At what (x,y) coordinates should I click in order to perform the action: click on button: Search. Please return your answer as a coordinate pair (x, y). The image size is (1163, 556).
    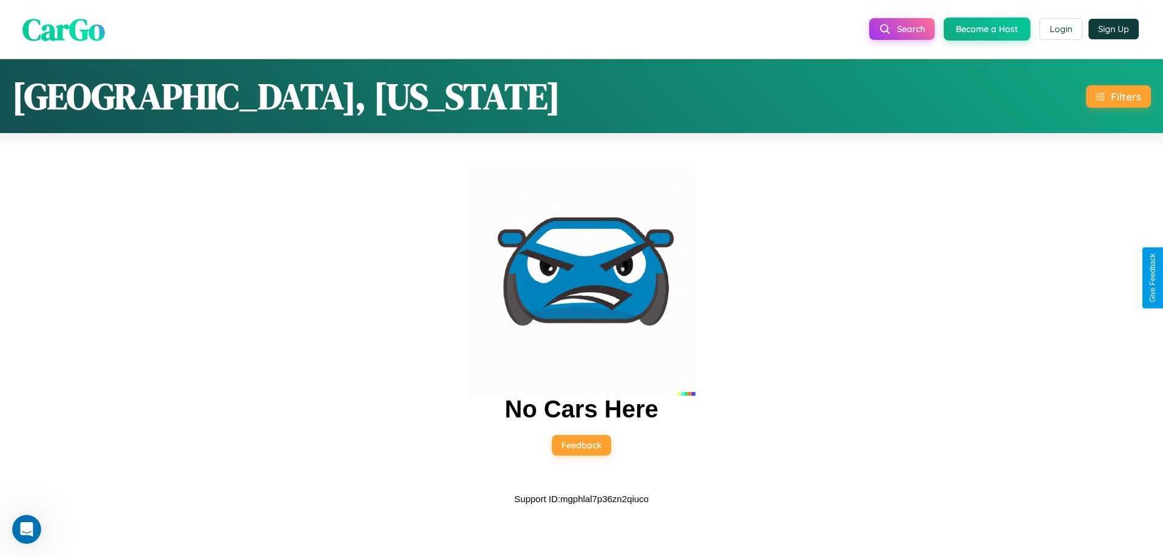
    Looking at the image, I should click on (902, 29).